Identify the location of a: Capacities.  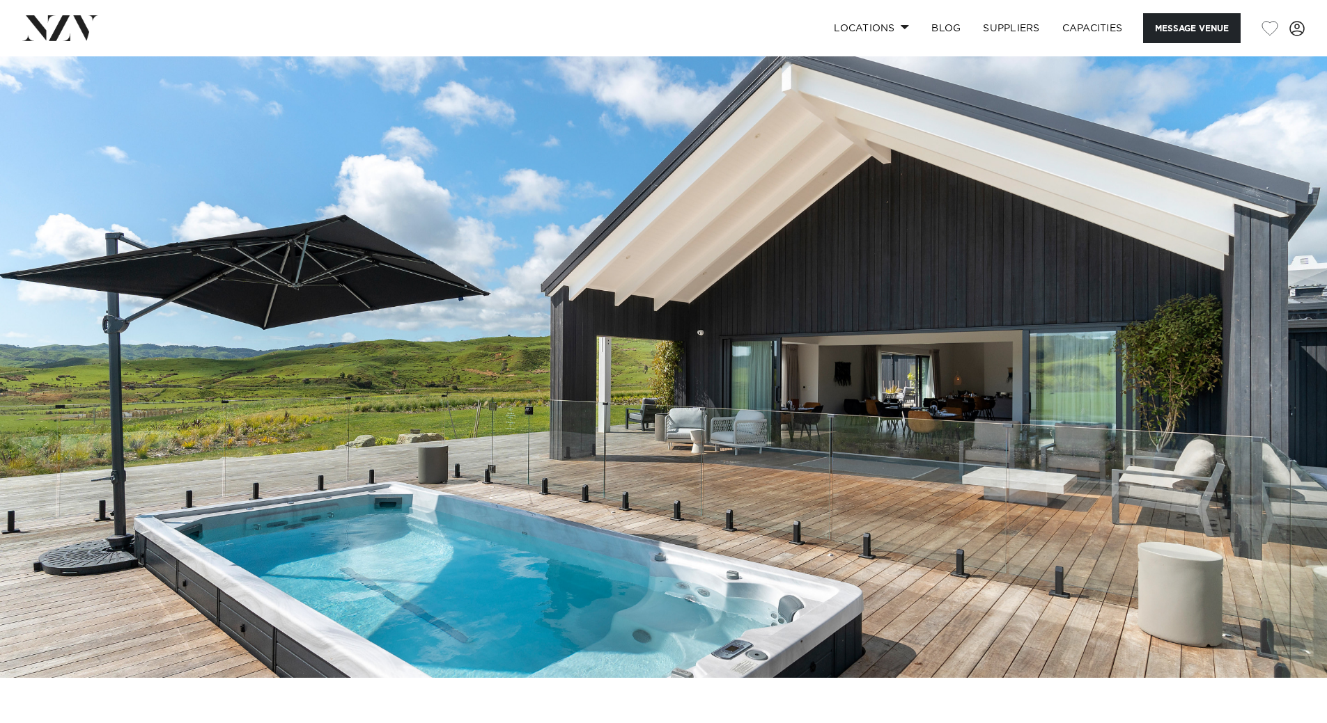
(1092, 28).